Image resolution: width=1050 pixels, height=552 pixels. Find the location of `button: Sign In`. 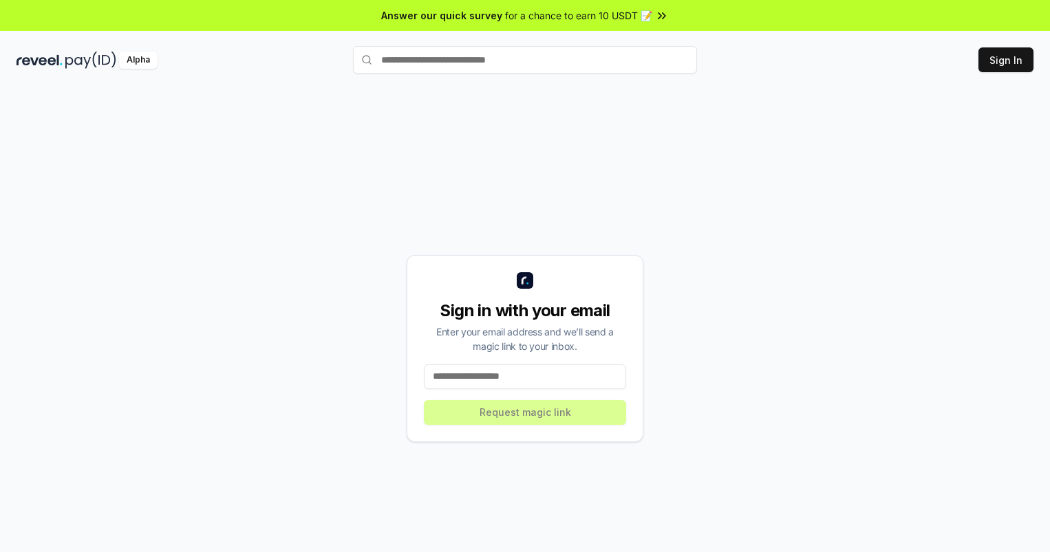

button: Sign In is located at coordinates (1005, 60).